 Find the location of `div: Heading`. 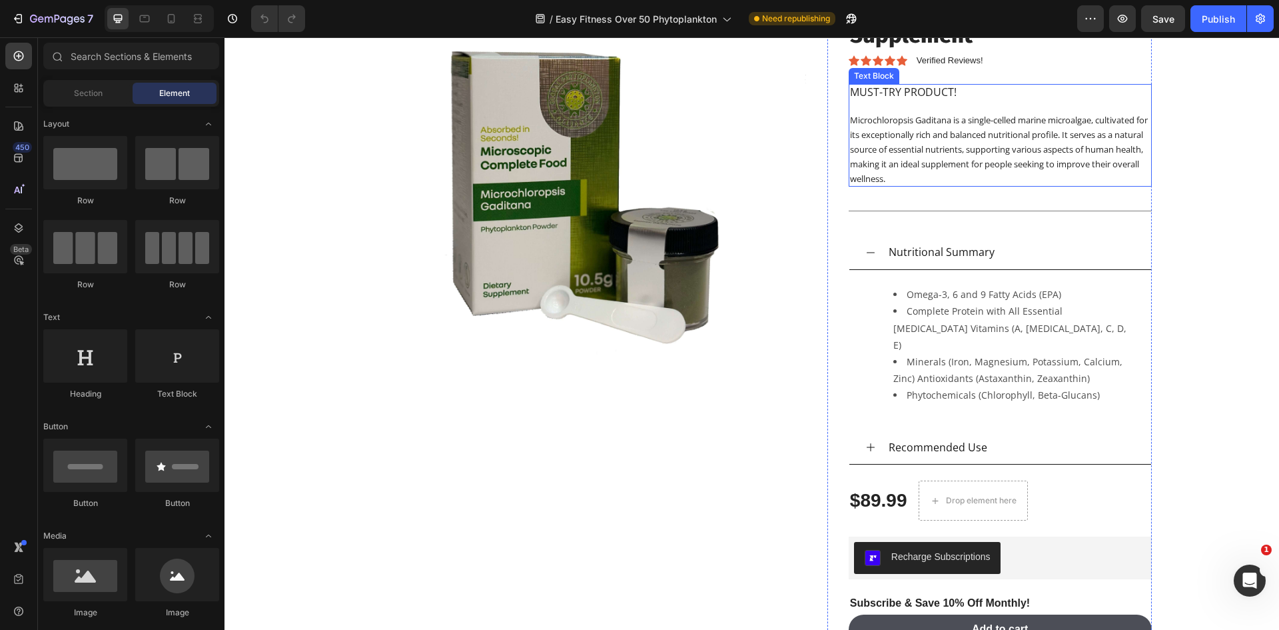

div: Heading is located at coordinates (85, 394).